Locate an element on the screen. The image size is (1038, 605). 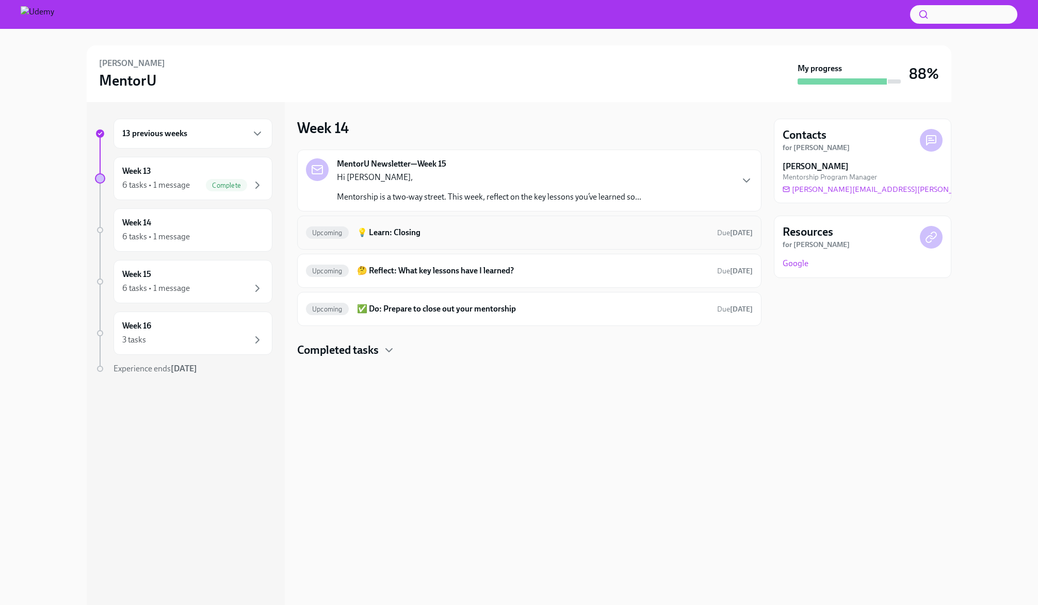
strong: MentorU Newsletter—Week 15 is located at coordinates (392, 164).